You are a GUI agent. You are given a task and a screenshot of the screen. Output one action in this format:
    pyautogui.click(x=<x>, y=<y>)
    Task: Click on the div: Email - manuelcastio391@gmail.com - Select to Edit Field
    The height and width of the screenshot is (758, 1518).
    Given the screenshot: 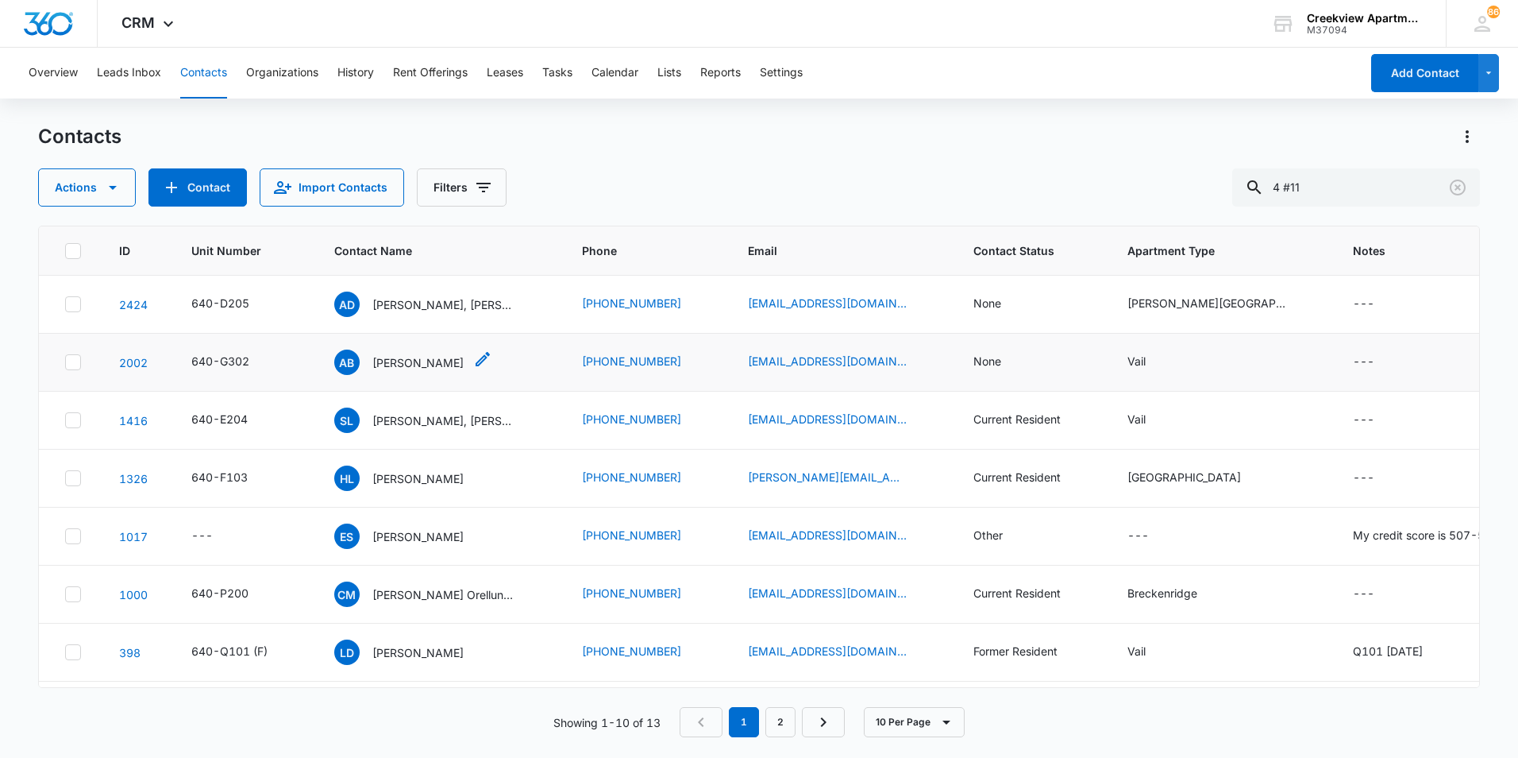 What is the action you would take?
    pyautogui.click(x=842, y=594)
    